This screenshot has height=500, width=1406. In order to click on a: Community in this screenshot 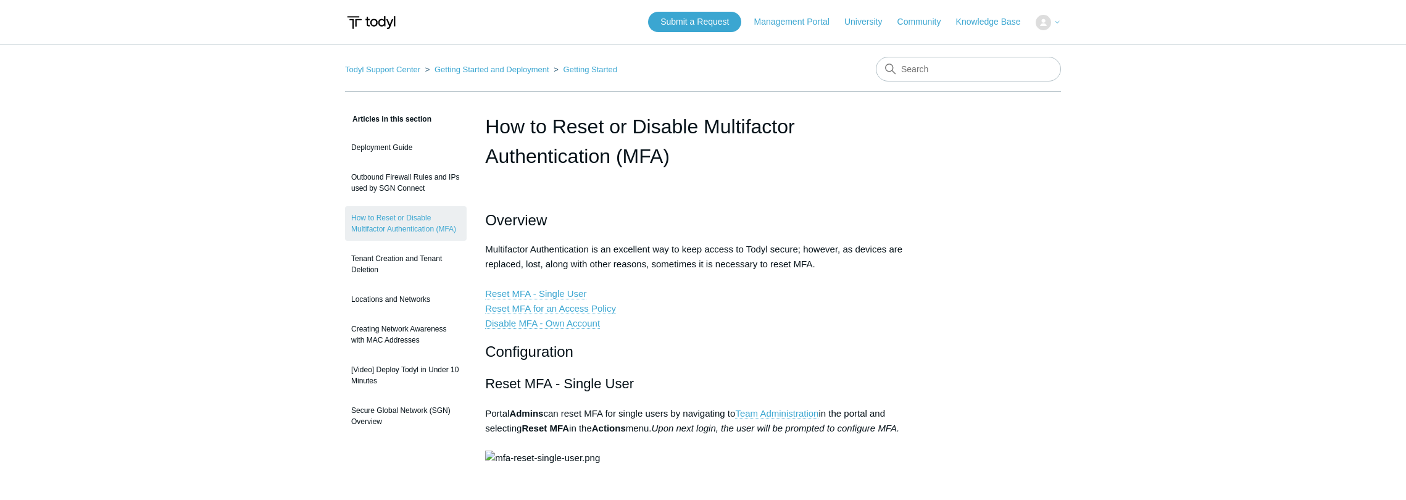, I will do `click(925, 22)`.